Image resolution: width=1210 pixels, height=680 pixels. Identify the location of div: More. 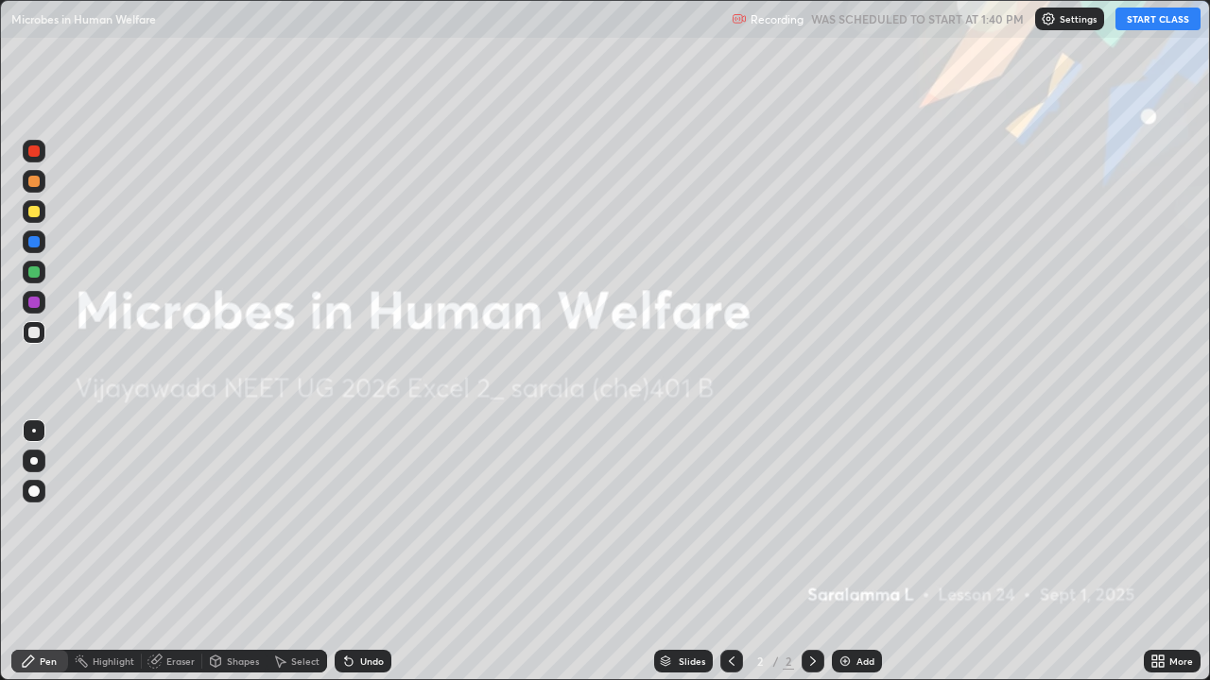
(1180, 662).